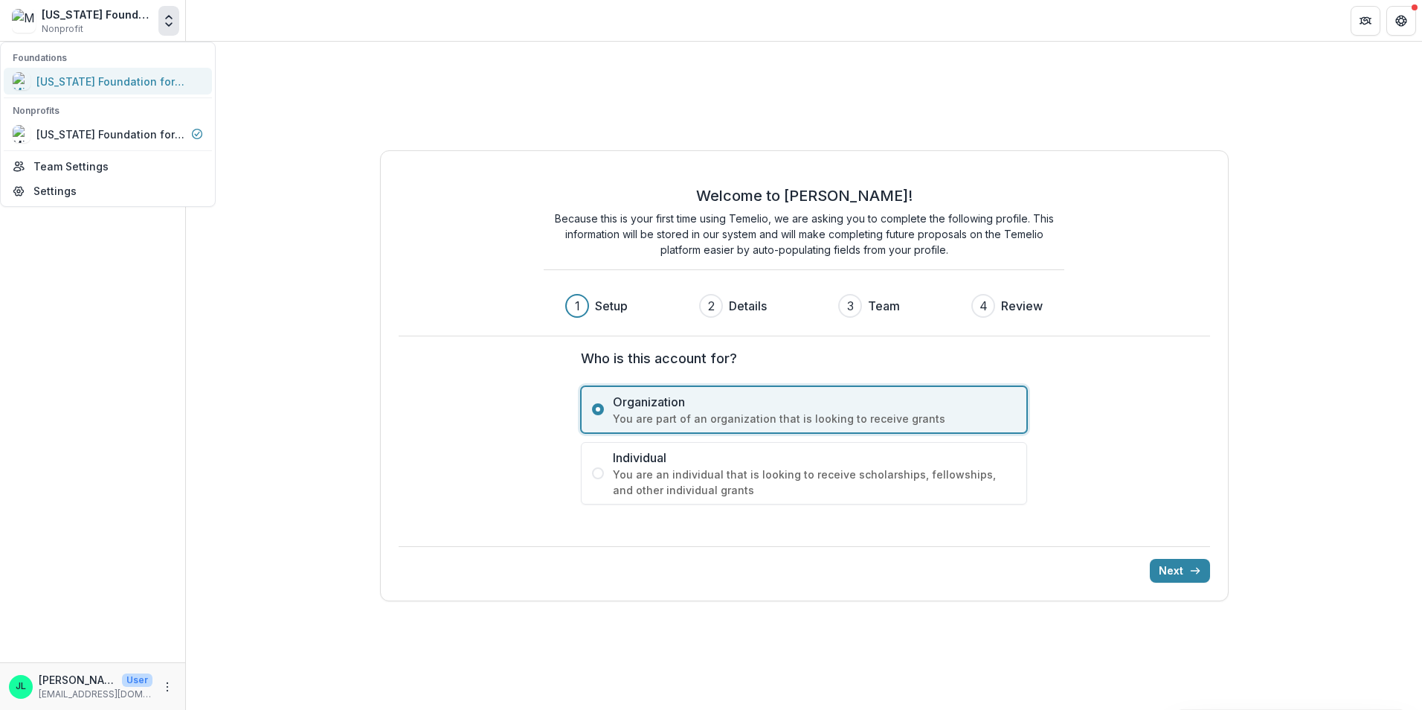  I want to click on div: 3, so click(850, 306).